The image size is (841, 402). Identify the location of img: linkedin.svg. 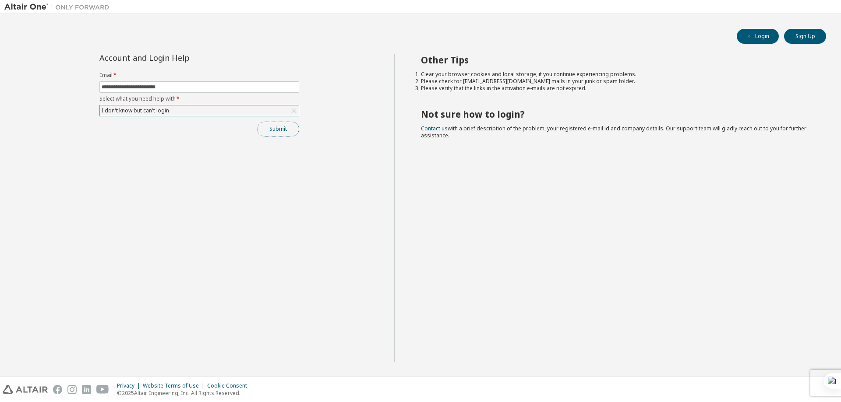
(86, 390).